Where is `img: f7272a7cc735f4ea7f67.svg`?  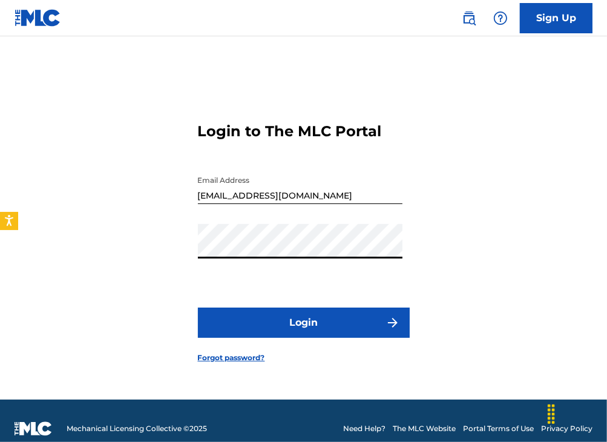
img: f7272a7cc735f4ea7f67.svg is located at coordinates (393, 323).